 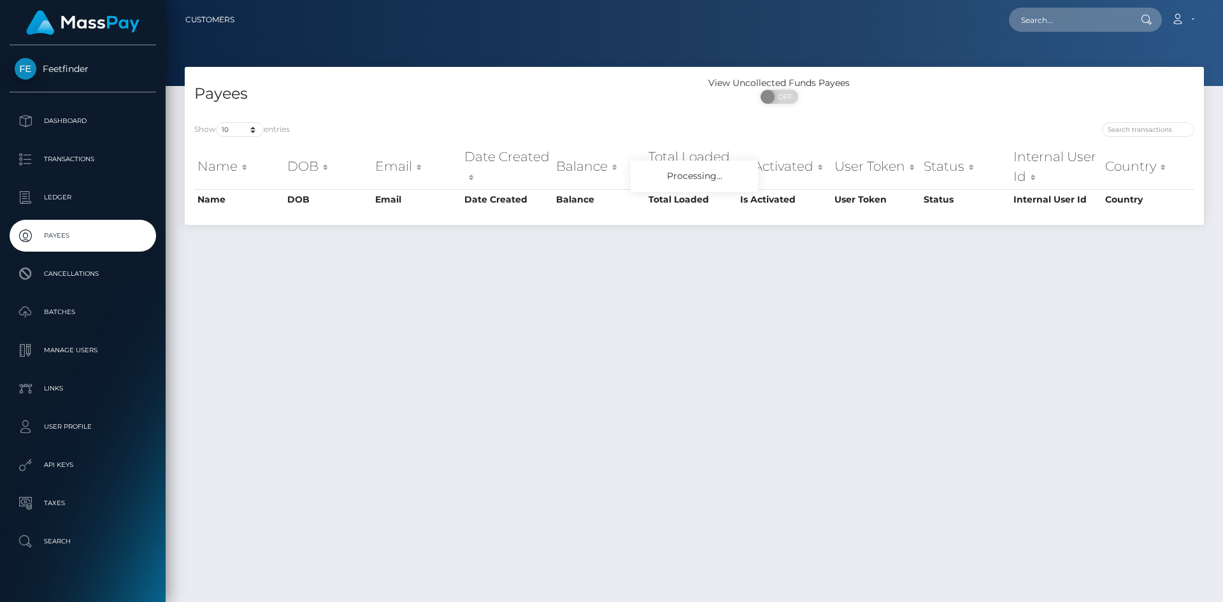 I want to click on a: Links, so click(x=83, y=389).